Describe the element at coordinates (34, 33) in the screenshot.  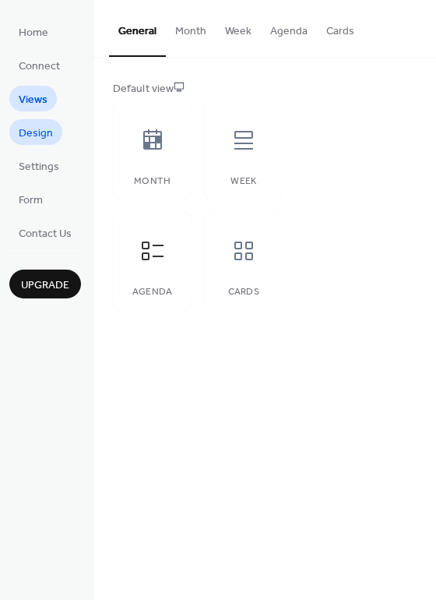
I see `span: Home` at that location.